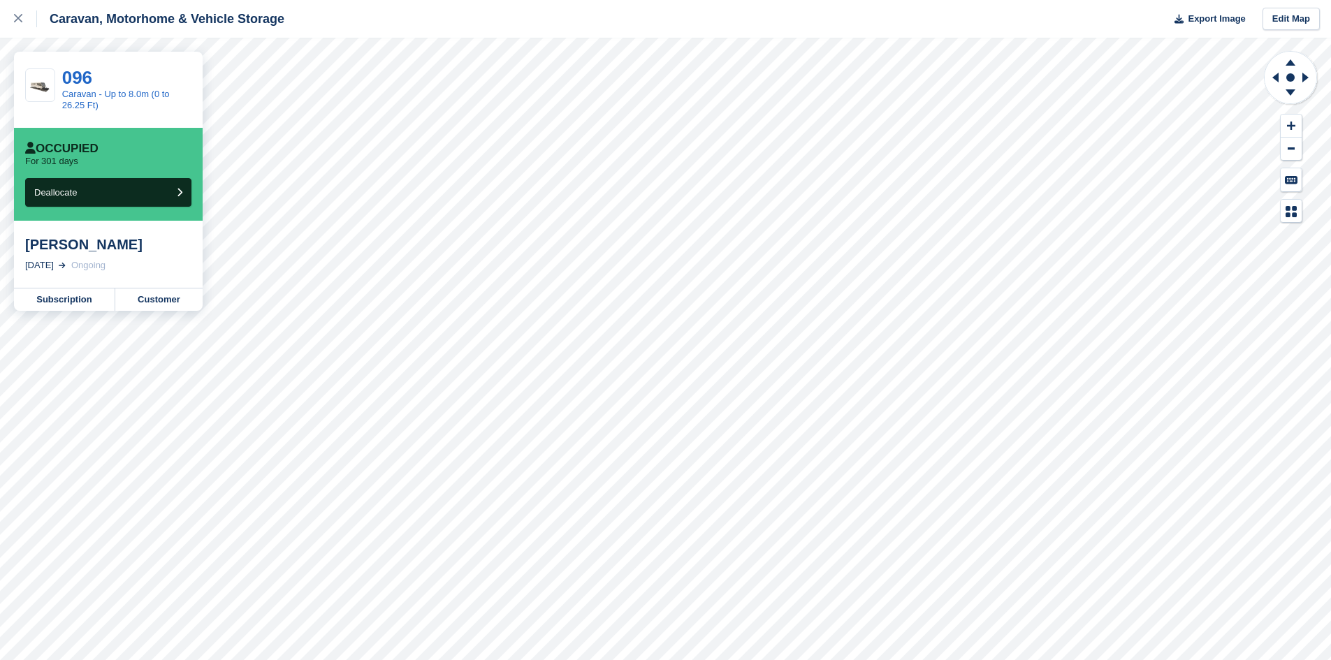 This screenshot has height=660, width=1331. Describe the element at coordinates (77, 78) in the screenshot. I see `a: 096` at that location.